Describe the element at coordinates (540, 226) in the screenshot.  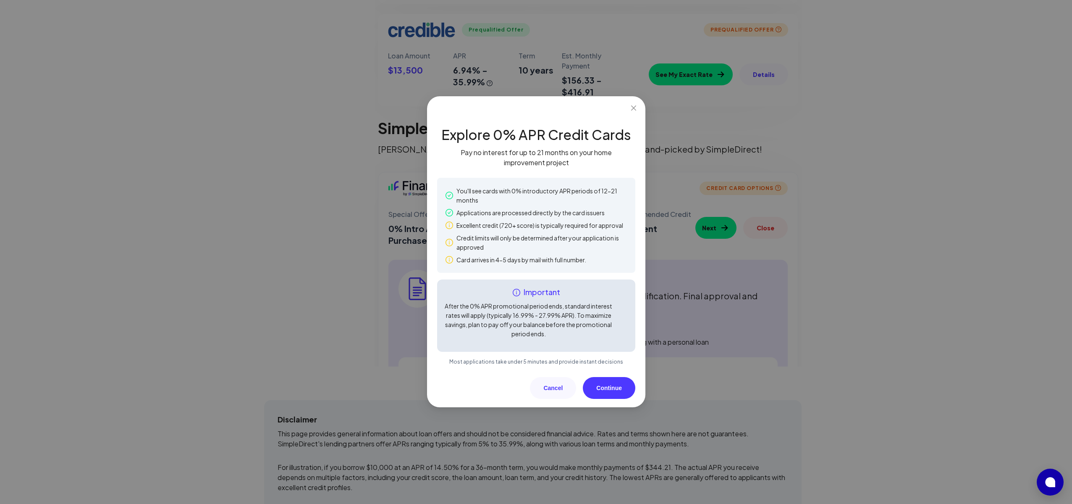
I see `span: Excellent credit (720+ score) is typically required for approval` at that location.